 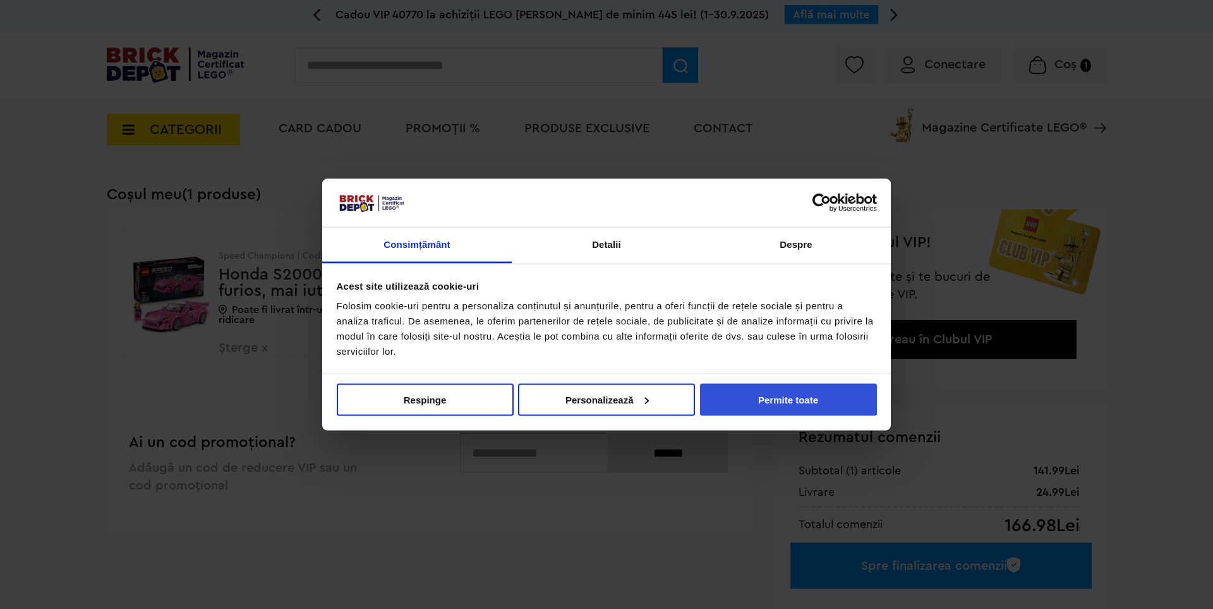 What do you see at coordinates (372, 203) in the screenshot?
I see `img: siglă` at bounding box center [372, 203].